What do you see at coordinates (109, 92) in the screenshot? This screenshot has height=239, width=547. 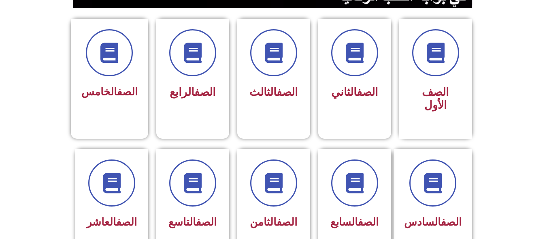 I see `span: الخامس` at bounding box center [109, 92].